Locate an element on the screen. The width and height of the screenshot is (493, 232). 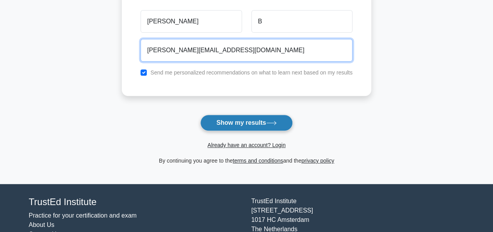
div: By continuing you agree to the and the is located at coordinates (246, 161).